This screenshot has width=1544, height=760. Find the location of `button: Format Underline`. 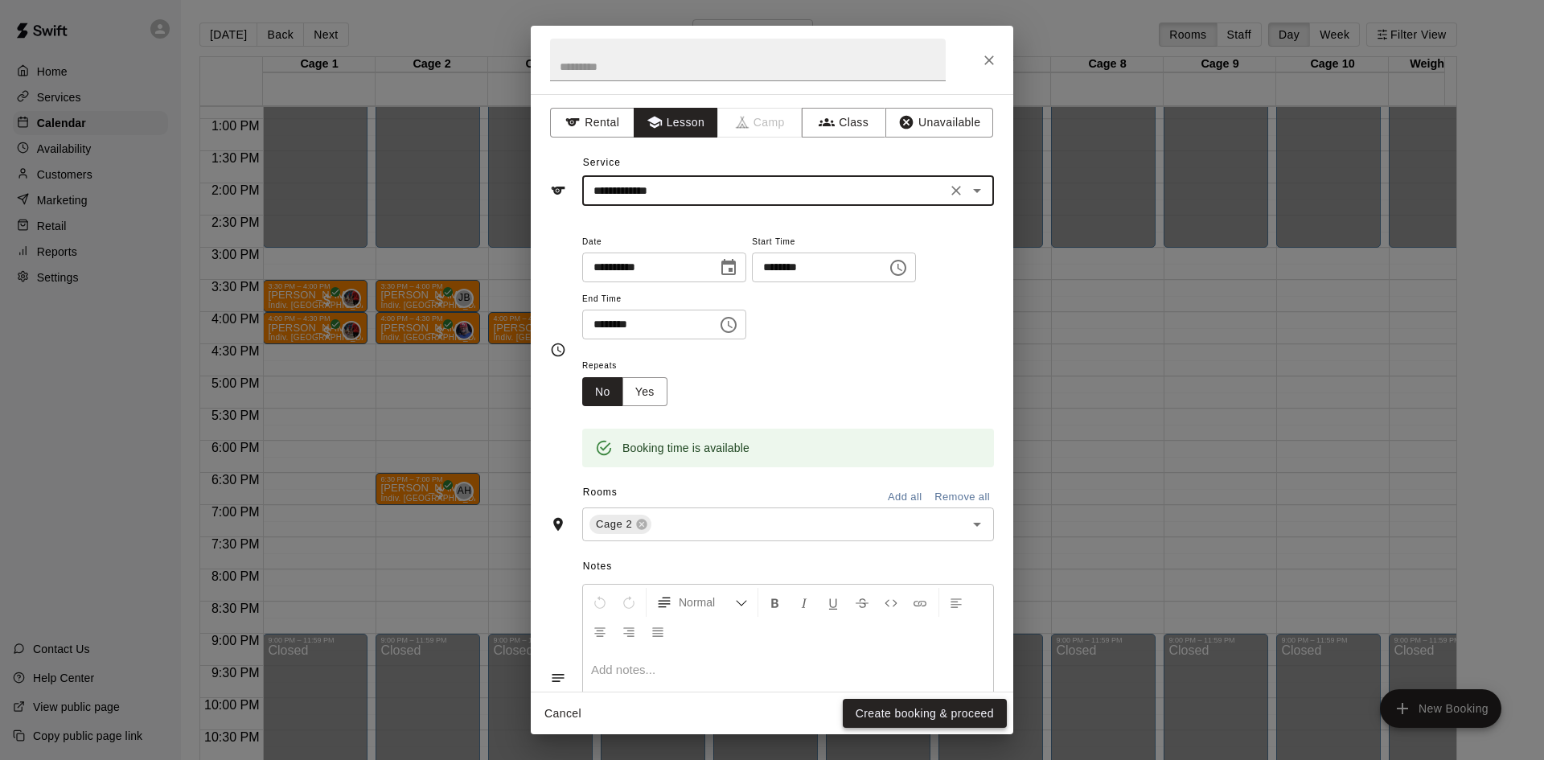

button: Format Underline is located at coordinates (833, 603).